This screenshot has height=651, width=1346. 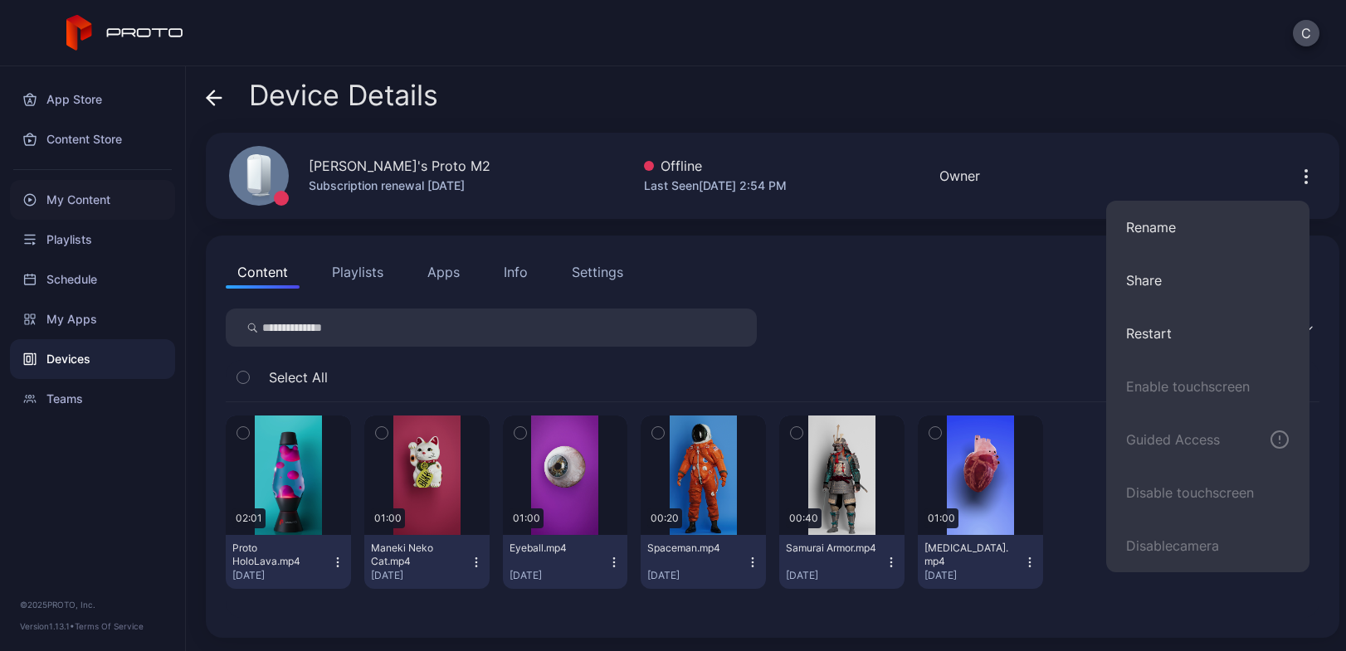 What do you see at coordinates (1207, 227) in the screenshot?
I see `button: Rename` at bounding box center [1207, 227].